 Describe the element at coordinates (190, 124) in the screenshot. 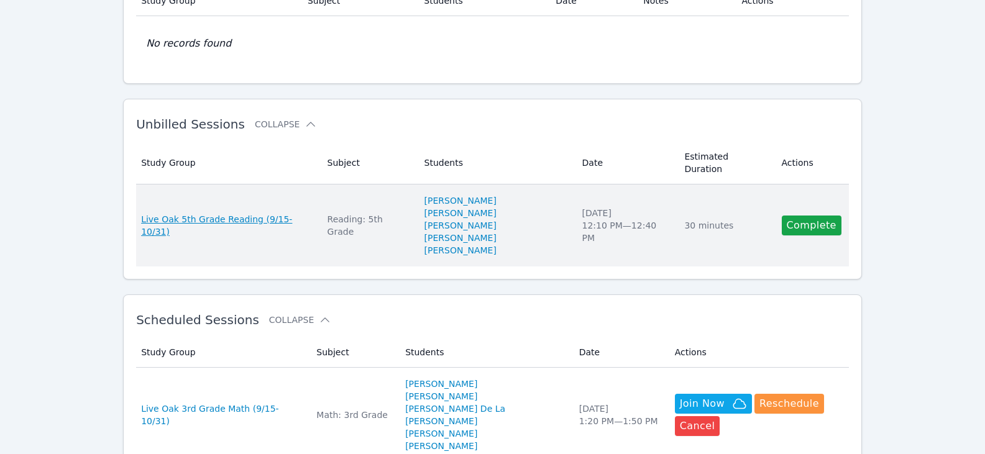

I see `span: Unbilled Sessions` at that location.